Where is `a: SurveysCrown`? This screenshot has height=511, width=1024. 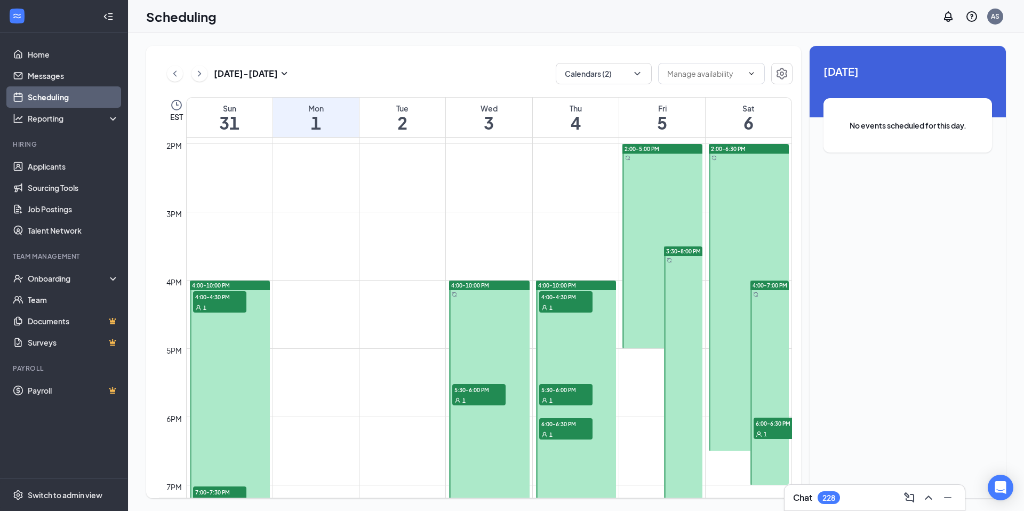
a: SurveysCrown is located at coordinates (73, 342).